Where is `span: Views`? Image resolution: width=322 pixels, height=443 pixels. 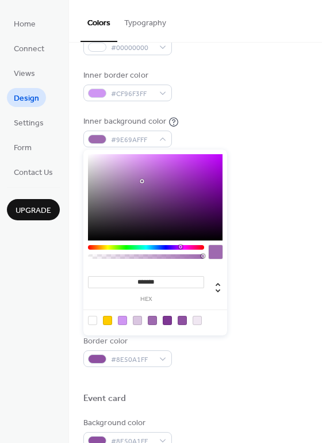 span: Views is located at coordinates (24, 74).